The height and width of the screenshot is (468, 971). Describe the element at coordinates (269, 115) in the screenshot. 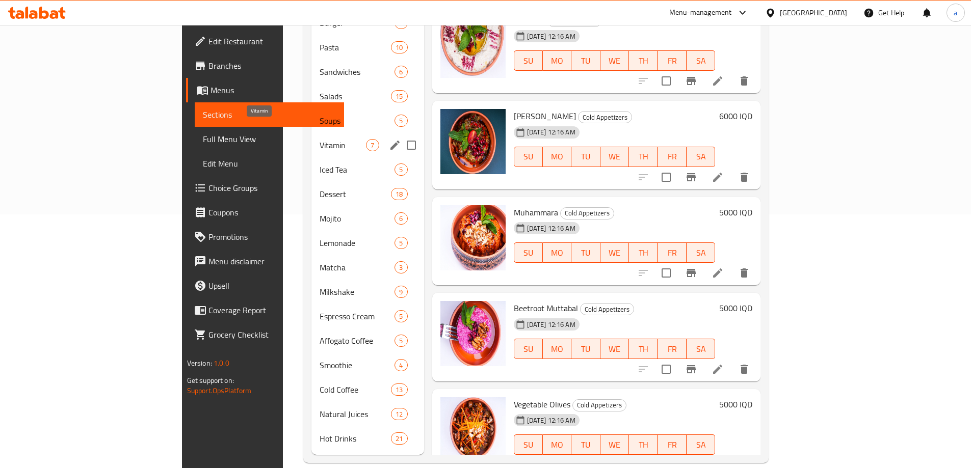

I see `span: Sections` at that location.